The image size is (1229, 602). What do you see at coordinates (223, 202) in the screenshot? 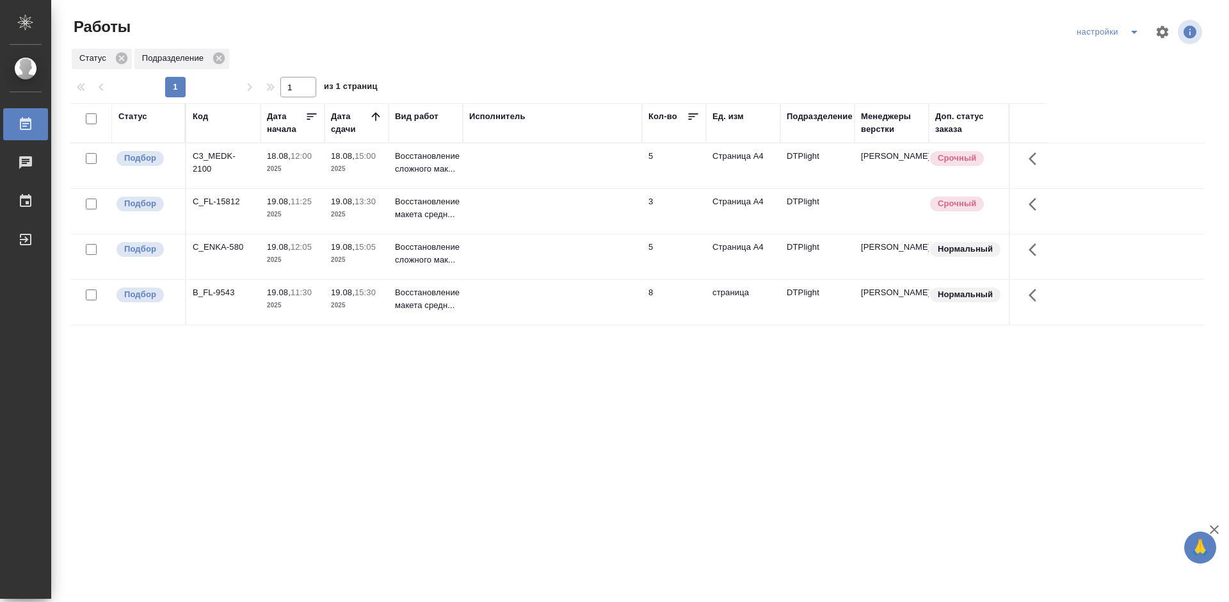
I see `div: C_FL-15812` at bounding box center [223, 202].